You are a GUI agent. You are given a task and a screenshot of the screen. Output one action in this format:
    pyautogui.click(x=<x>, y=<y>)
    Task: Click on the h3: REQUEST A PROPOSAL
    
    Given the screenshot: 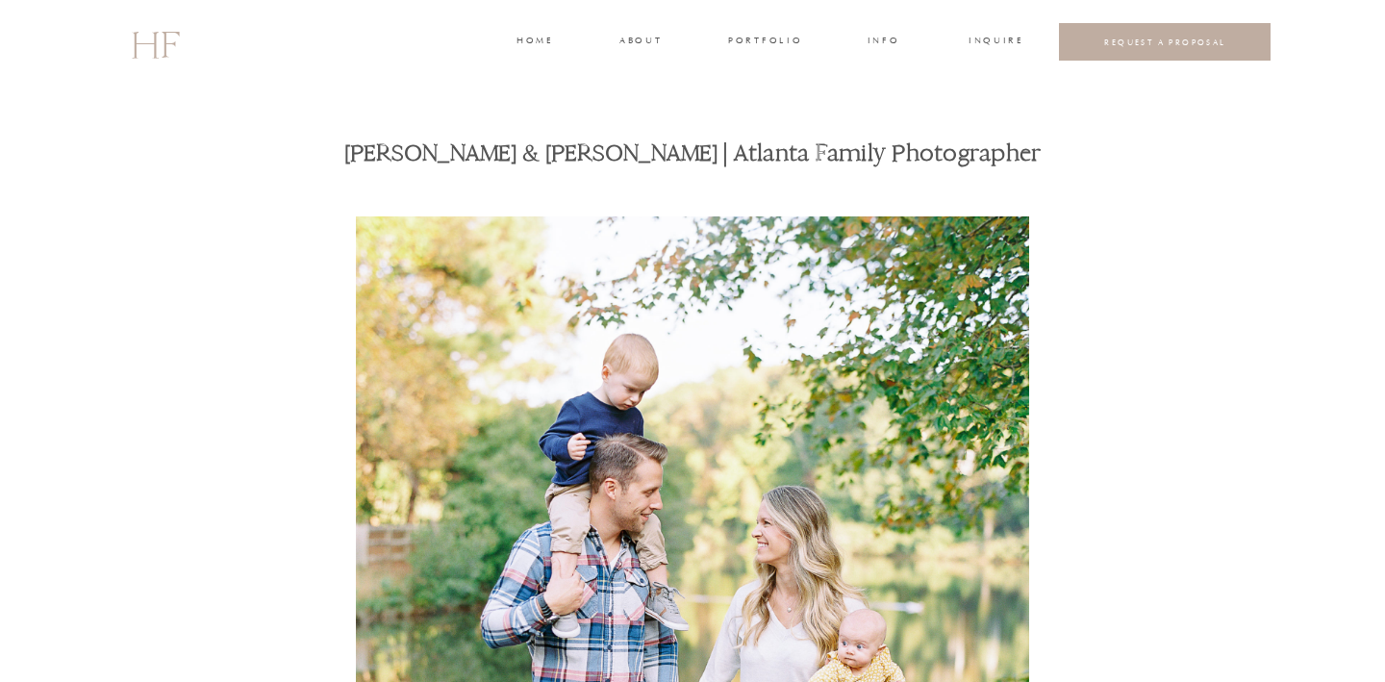 What is the action you would take?
    pyautogui.click(x=1165, y=41)
    